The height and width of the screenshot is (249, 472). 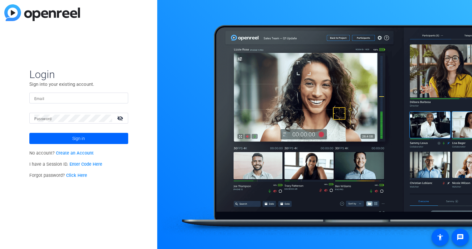 What do you see at coordinates (42, 13) in the screenshot?
I see `img: blue-gradient.svg` at bounding box center [42, 13].